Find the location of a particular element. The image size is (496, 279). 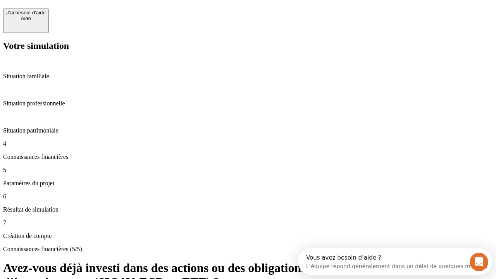

div: L’équipe répond généralement dans un délai de quelques minutes. is located at coordinates (99, 17).